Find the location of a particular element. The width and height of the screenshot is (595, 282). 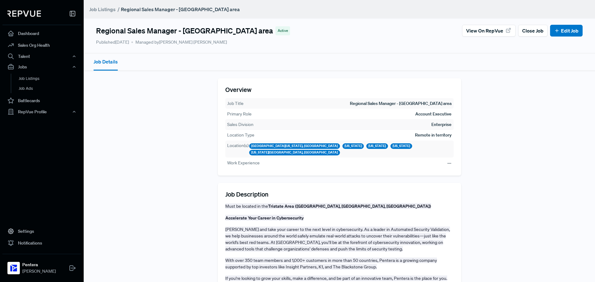

button: Jobs is located at coordinates (42, 67).